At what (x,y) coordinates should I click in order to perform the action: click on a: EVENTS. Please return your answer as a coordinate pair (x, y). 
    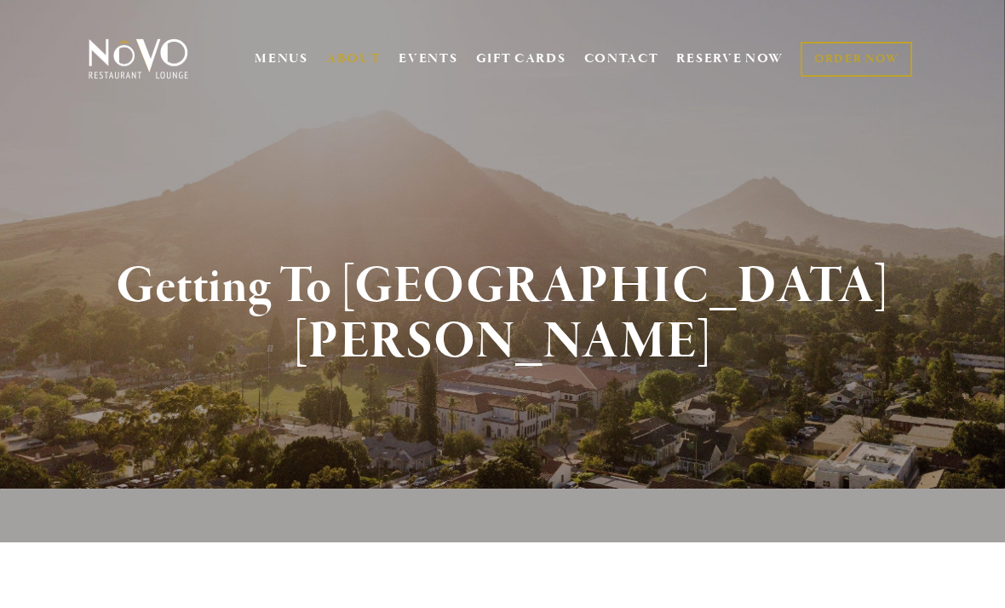
    Looking at the image, I should click on (428, 59).